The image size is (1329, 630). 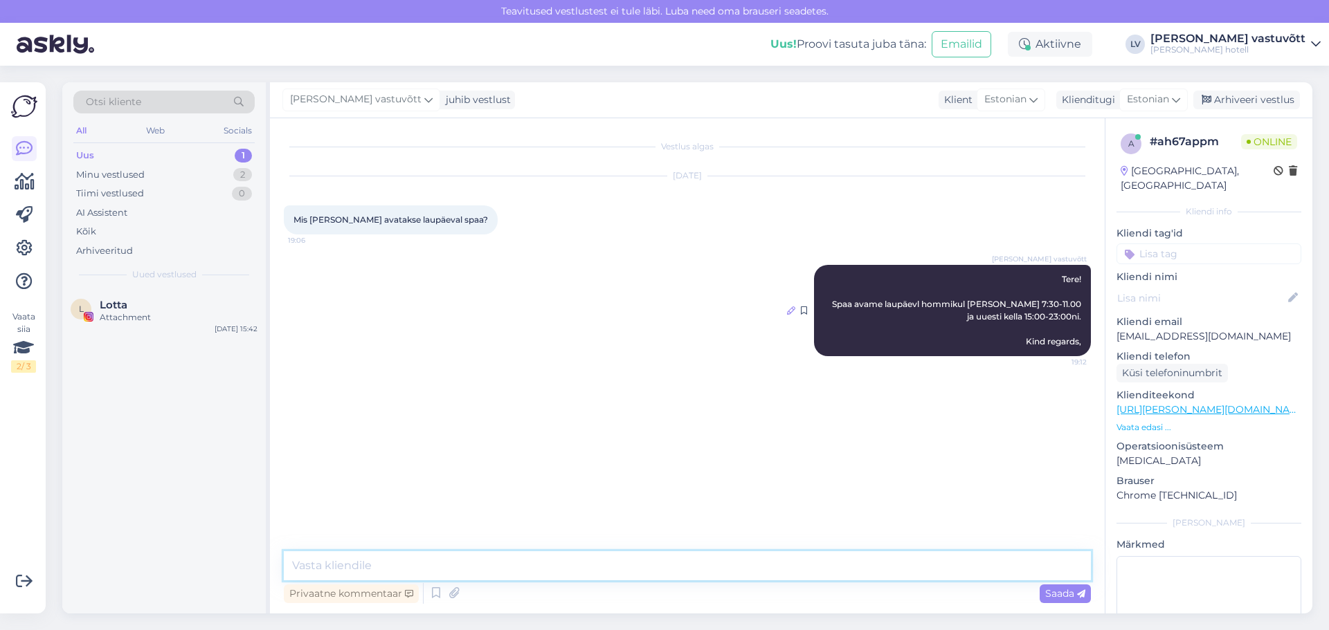 What do you see at coordinates (1172, 373) in the screenshot?
I see `div: Küsi telefoninumbrit` at bounding box center [1172, 373].